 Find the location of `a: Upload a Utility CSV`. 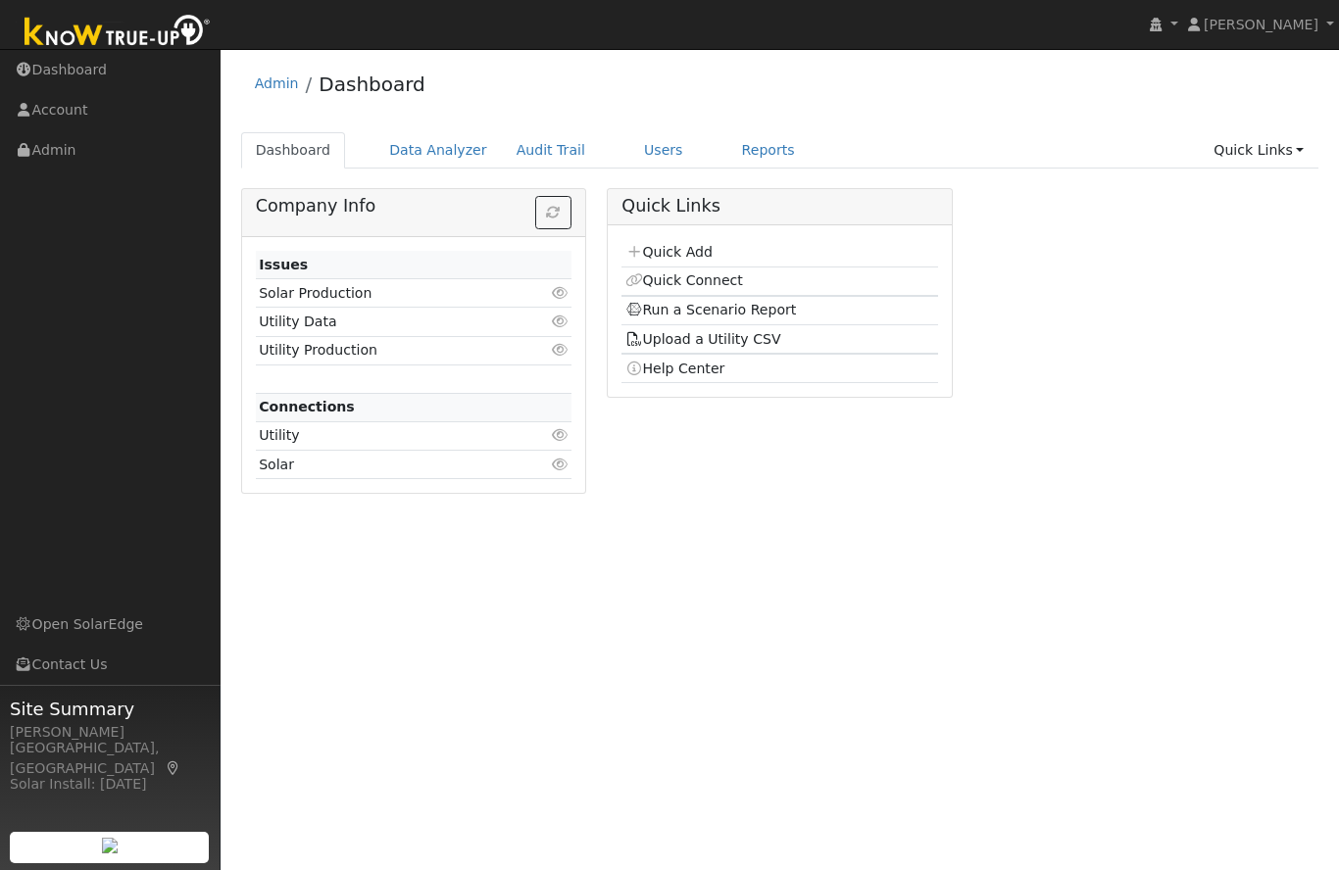

a: Upload a Utility CSV is located at coordinates (703, 339).